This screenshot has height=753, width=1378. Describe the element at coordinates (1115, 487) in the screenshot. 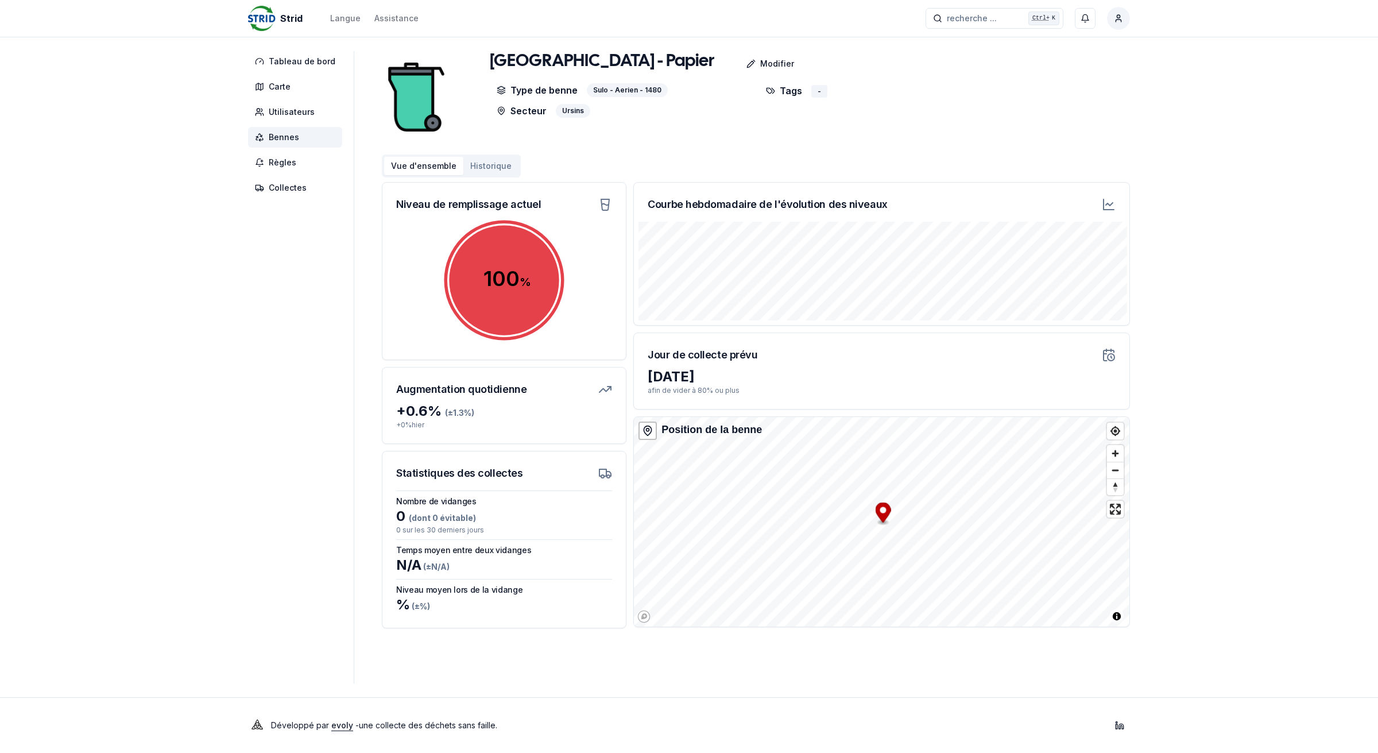

I see `span: Reset bearing to north` at that location.